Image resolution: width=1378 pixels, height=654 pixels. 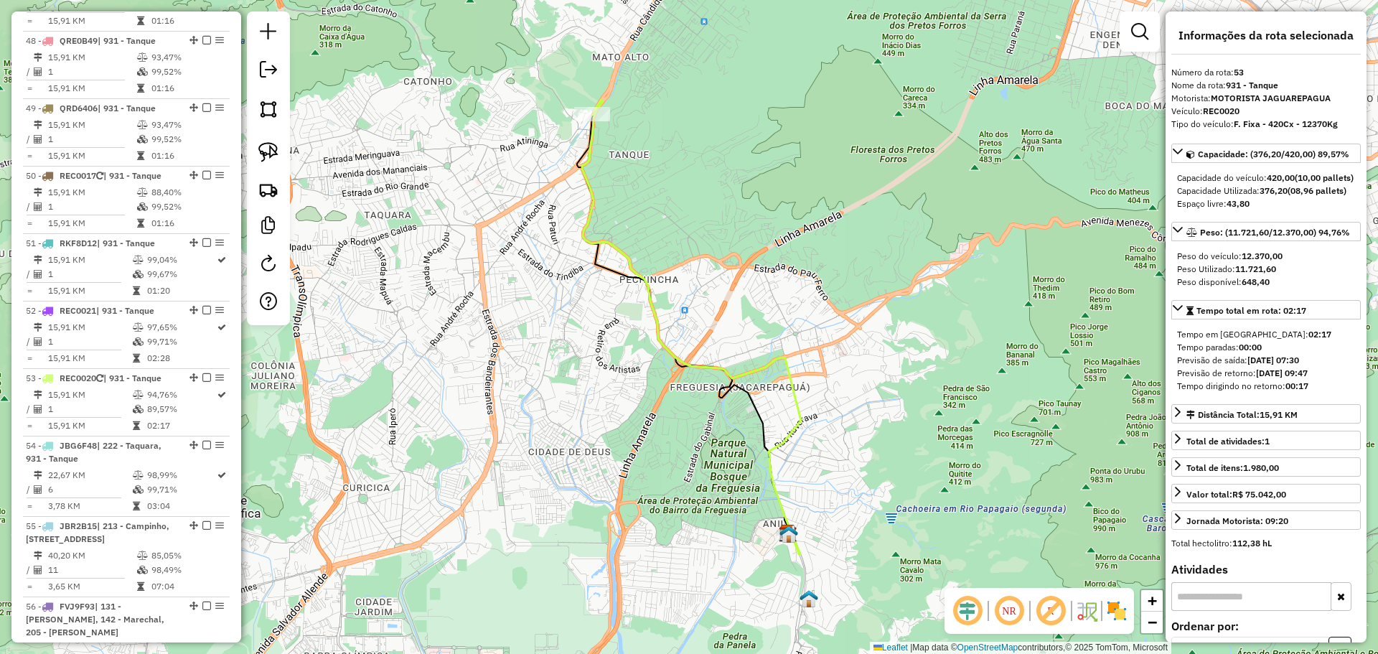 I want to click on div: Motorista:, so click(x=1266, y=98).